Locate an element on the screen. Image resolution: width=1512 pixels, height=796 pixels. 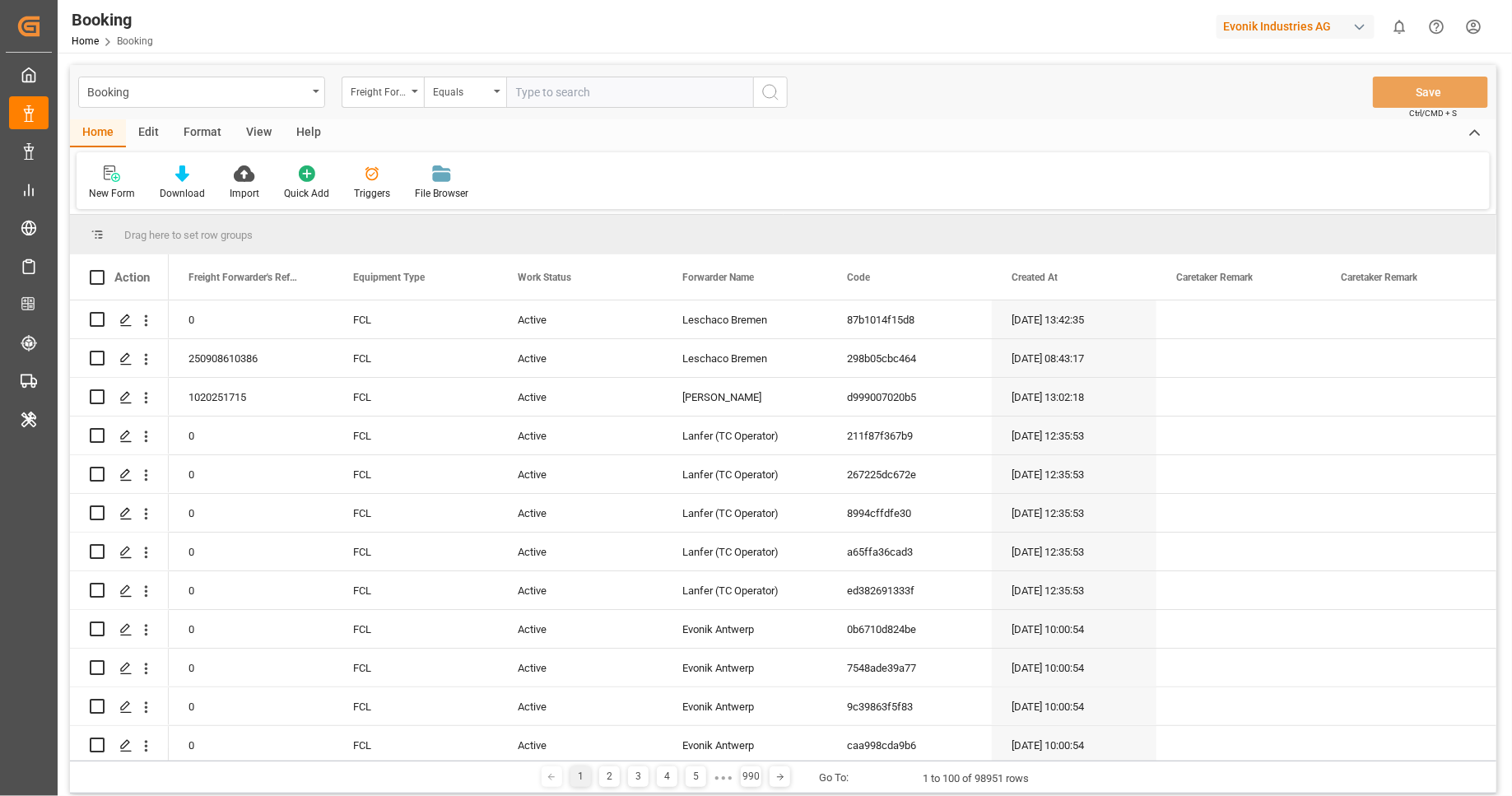
button: Save is located at coordinates (1430, 93).